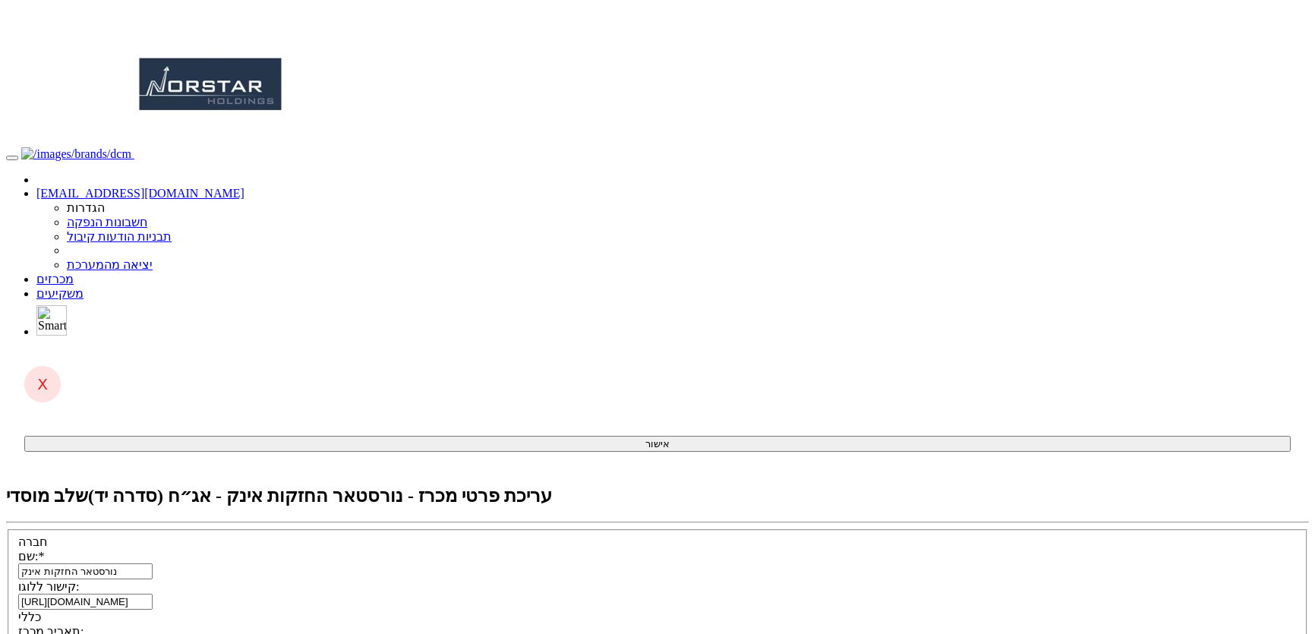 The height and width of the screenshot is (634, 1315). What do you see at coordinates (76, 154) in the screenshot?
I see `img: /images/brands/dcm` at bounding box center [76, 154].